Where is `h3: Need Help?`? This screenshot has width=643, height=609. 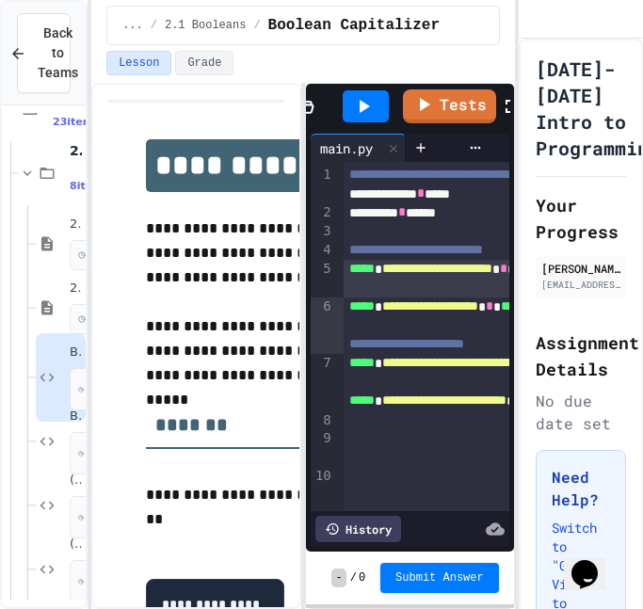 h3: Need Help? is located at coordinates (581, 488).